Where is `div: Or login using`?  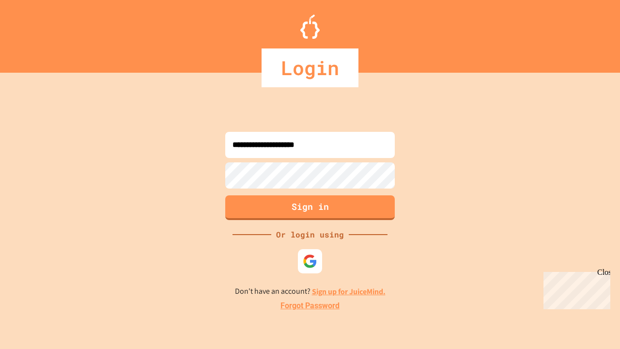
div: Or login using is located at coordinates (310, 235).